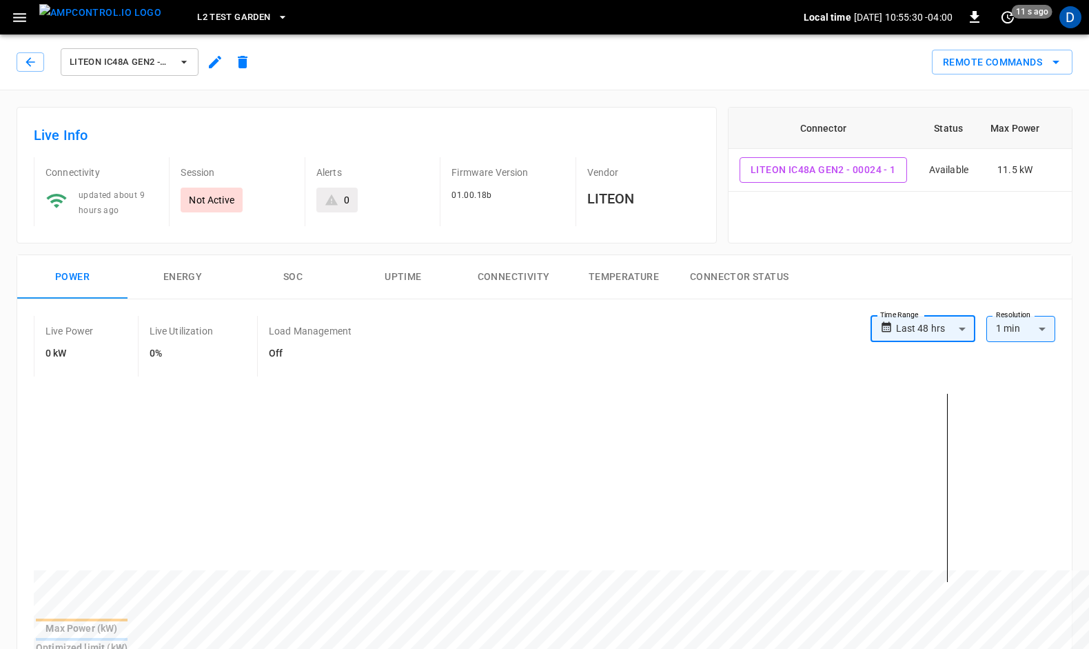  I want to click on p: Vendor, so click(643, 172).